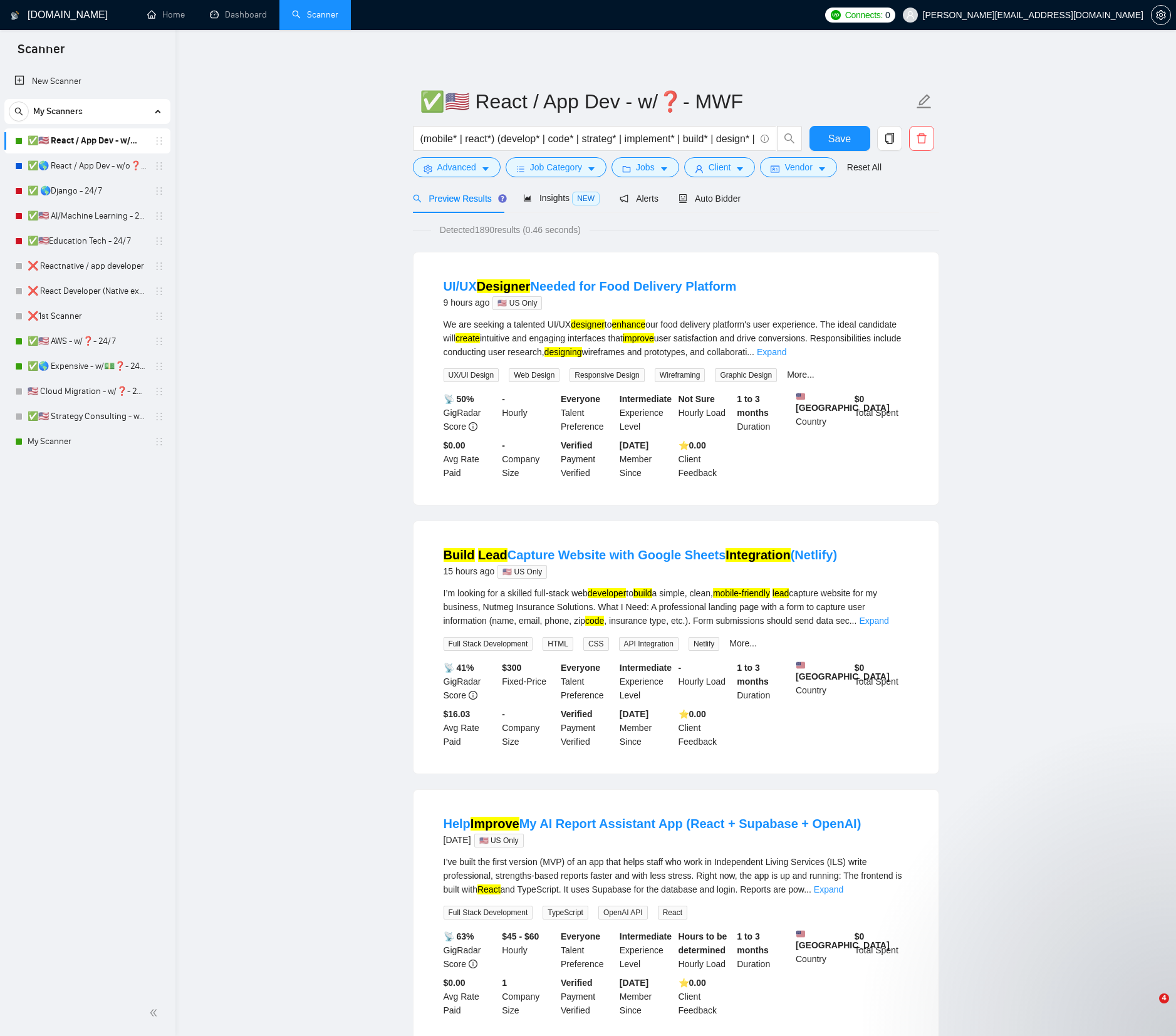 This screenshot has height=1036, width=1176. Describe the element at coordinates (646, 459) in the screenshot. I see `div: Member Since` at that location.